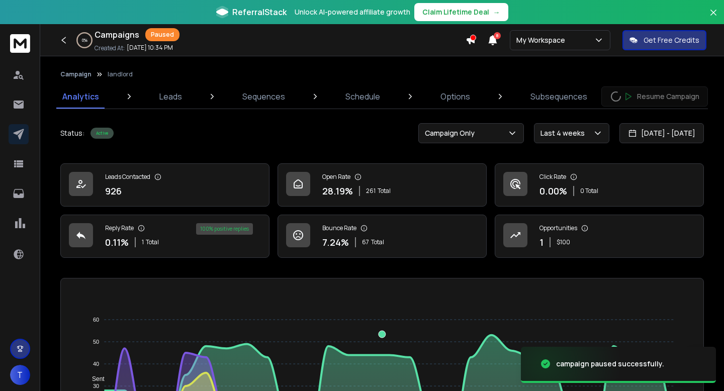  Describe the element at coordinates (589, 191) in the screenshot. I see `p: 0 Total` at that location.